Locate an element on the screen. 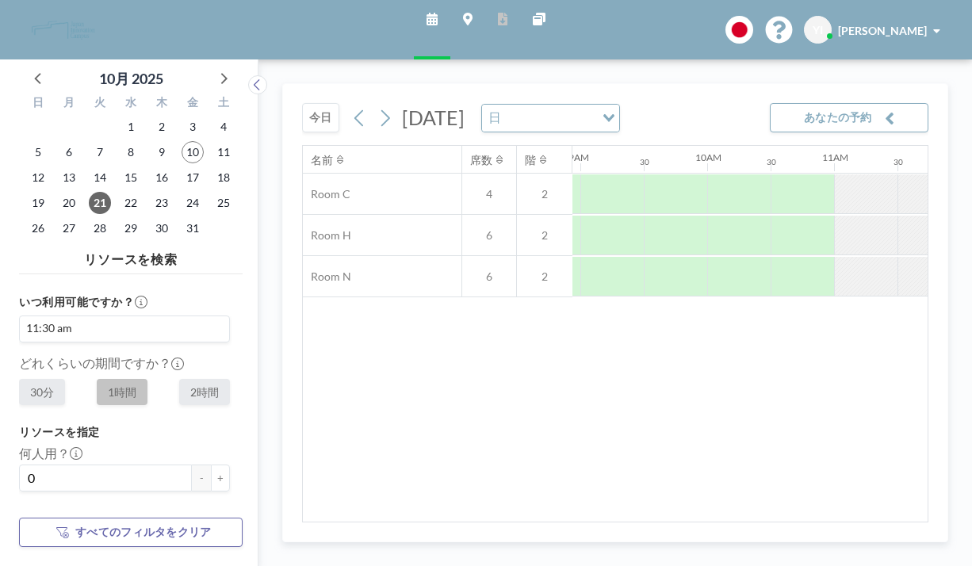  label: フロア is located at coordinates (38, 512).